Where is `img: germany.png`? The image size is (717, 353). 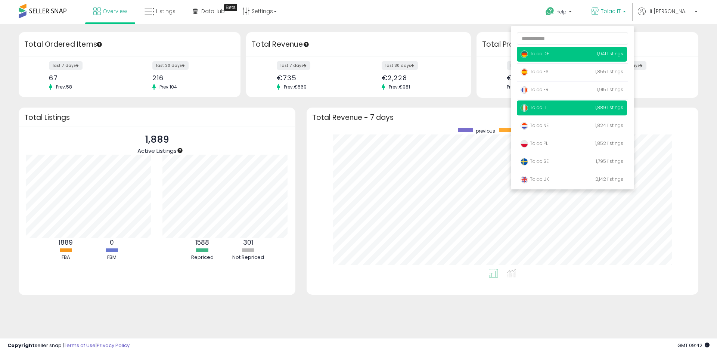
img: germany.png is located at coordinates (524, 54).